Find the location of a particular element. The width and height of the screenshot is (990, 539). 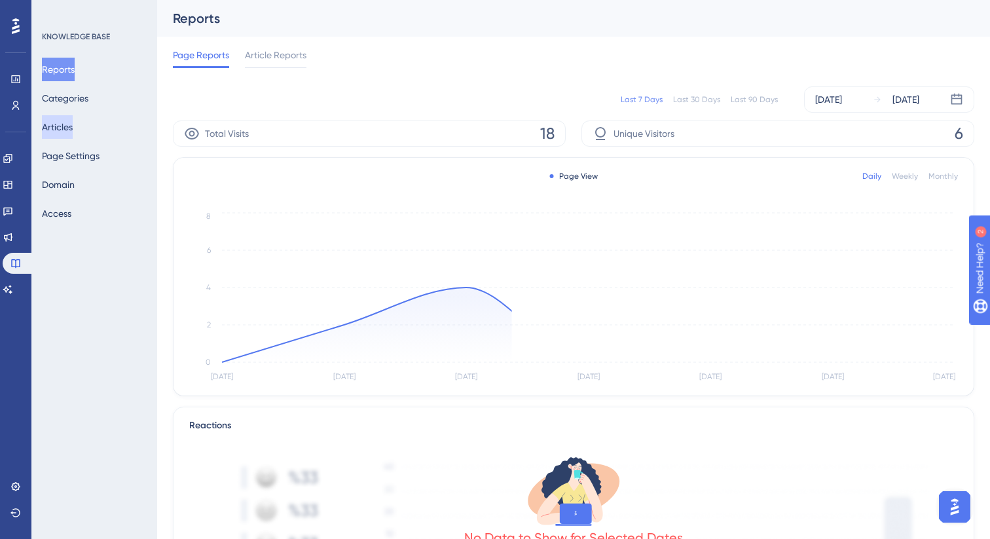

span: Article Reports is located at coordinates (276, 55).